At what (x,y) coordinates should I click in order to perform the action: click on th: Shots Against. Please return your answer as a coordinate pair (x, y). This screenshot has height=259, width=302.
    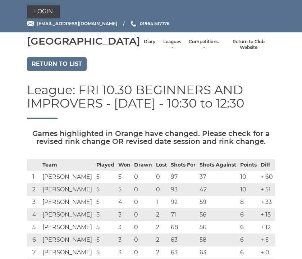
    Looking at the image, I should click on (218, 165).